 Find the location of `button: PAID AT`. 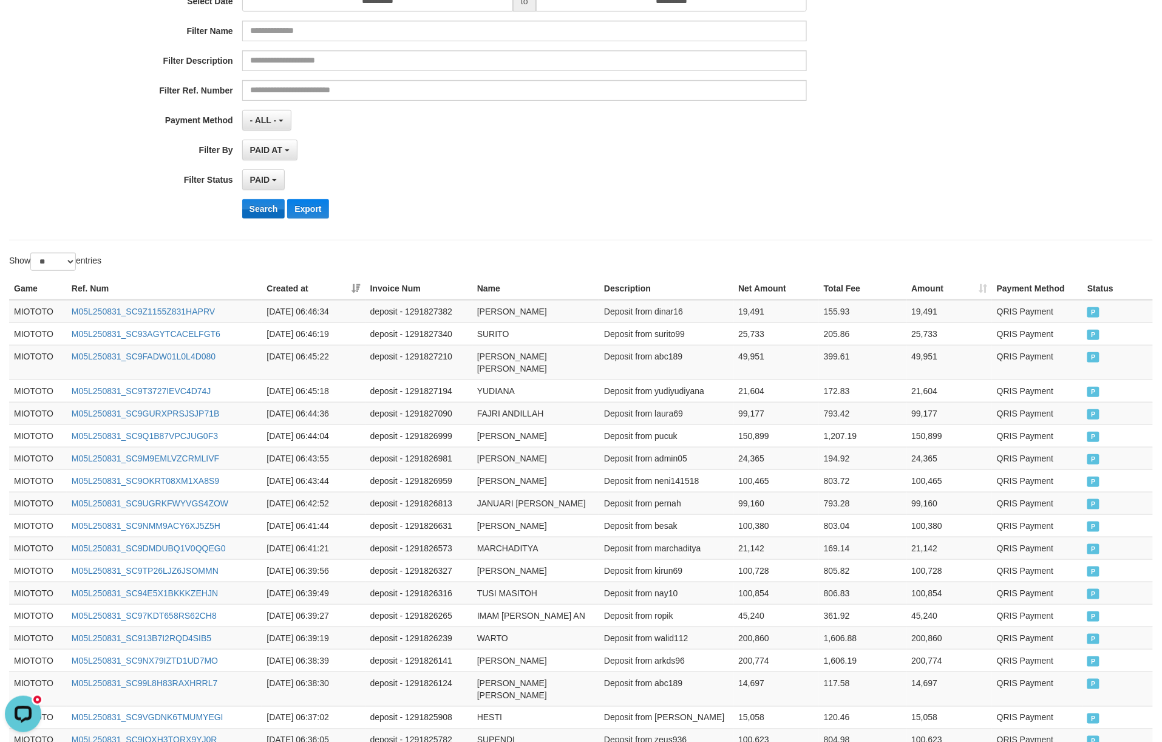

button: PAID AT is located at coordinates (270, 150).